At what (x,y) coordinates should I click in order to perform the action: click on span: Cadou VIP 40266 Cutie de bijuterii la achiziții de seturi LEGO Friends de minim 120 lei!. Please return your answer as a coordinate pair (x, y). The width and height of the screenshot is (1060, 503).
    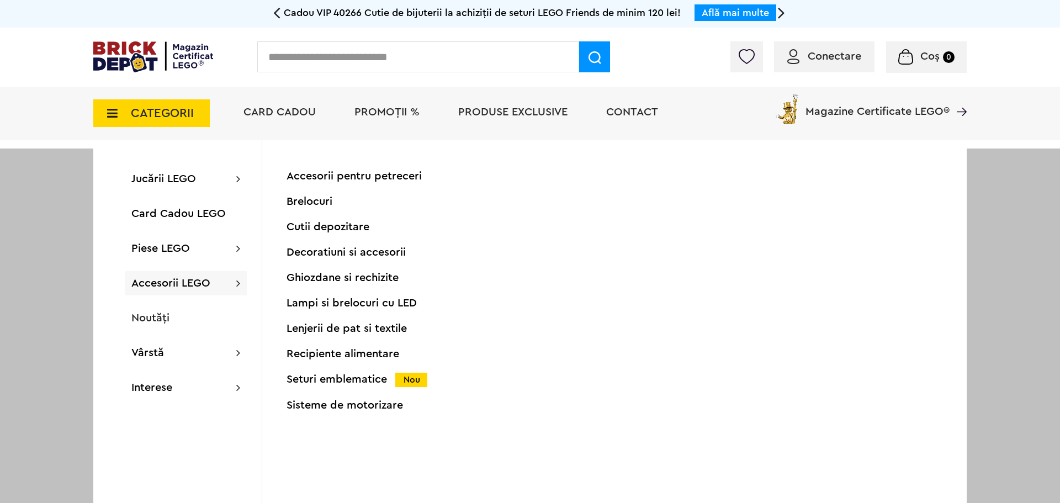
    Looking at the image, I should click on (482, 13).